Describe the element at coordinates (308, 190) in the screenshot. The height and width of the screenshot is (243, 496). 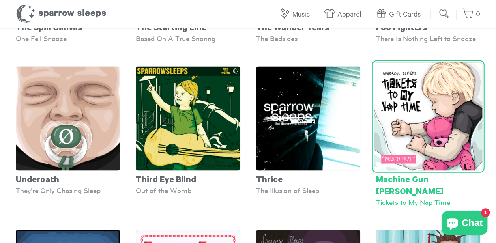
I see `div: The Illusion of Sleep` at that location.